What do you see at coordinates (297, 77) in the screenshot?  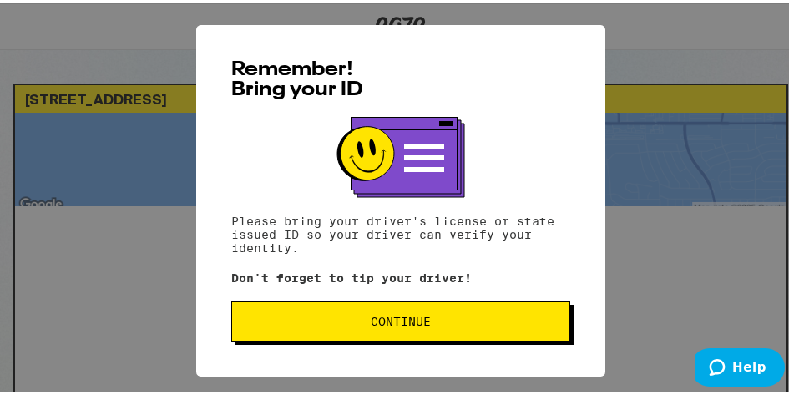 I see `span: Remember! Bring your ID` at bounding box center [297, 77].